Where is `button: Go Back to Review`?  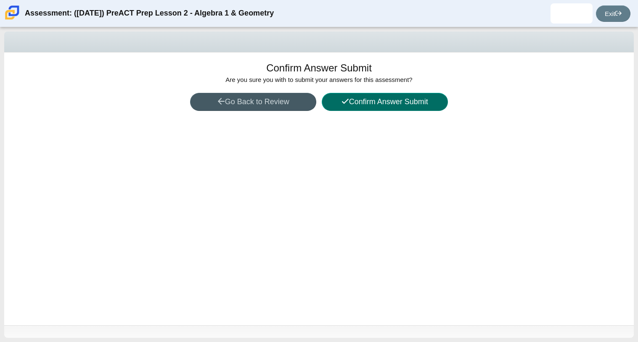
button: Go Back to Review is located at coordinates (253, 102).